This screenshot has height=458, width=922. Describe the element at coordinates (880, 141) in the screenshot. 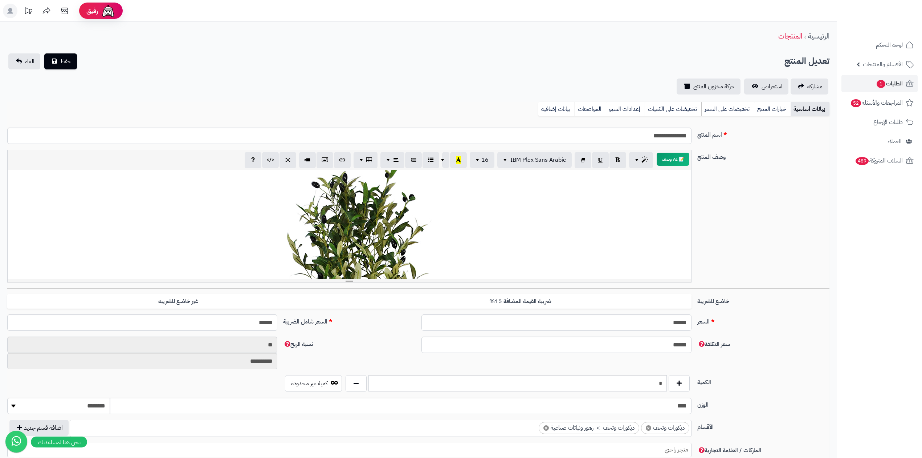

I see `a: العملاء` at that location.